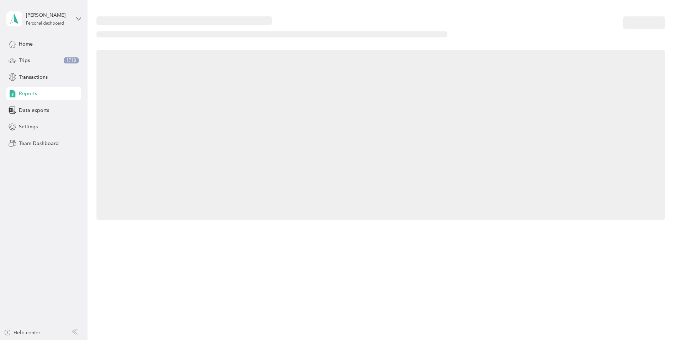 Image resolution: width=677 pixels, height=340 pixels. Describe the element at coordinates (28, 126) in the screenshot. I see `span: Settings` at that location.